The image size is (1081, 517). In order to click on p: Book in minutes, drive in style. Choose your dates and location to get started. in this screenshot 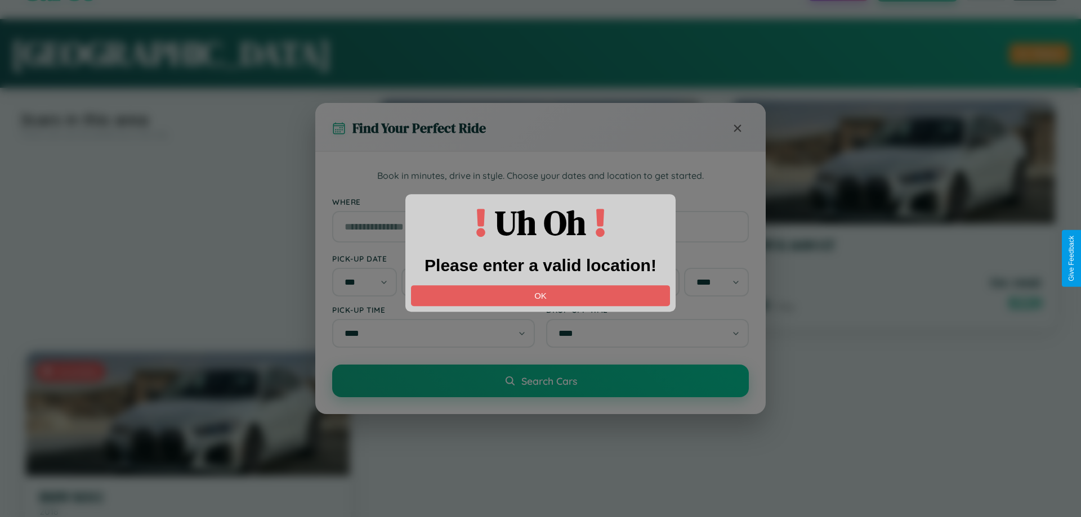, I will do `click(540, 176)`.